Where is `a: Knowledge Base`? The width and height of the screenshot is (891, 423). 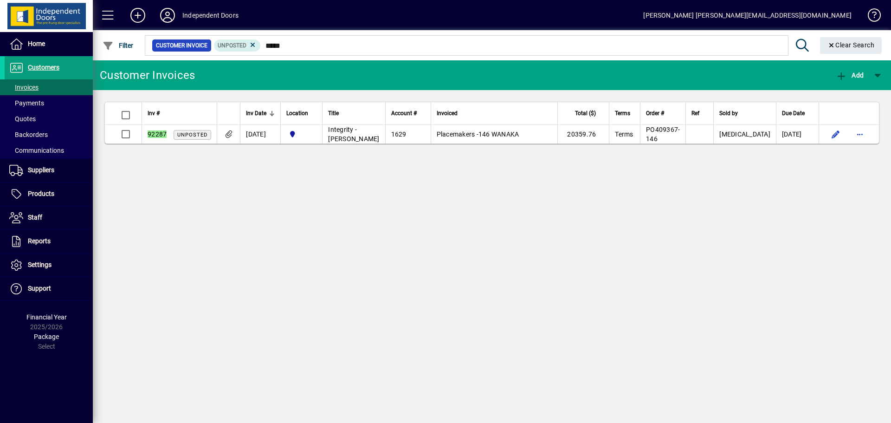
a: Knowledge Base is located at coordinates (870, 17).